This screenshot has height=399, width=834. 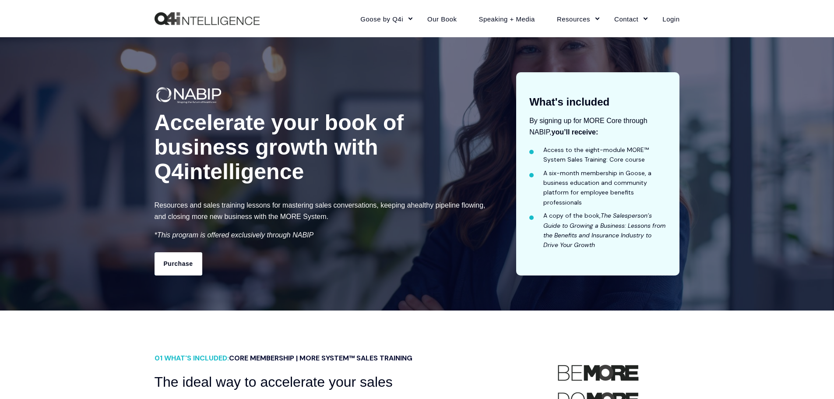 I want to click on p: Resources and sales training lessons for mastering sales conversations, keeping a, so click(x=326, y=211).